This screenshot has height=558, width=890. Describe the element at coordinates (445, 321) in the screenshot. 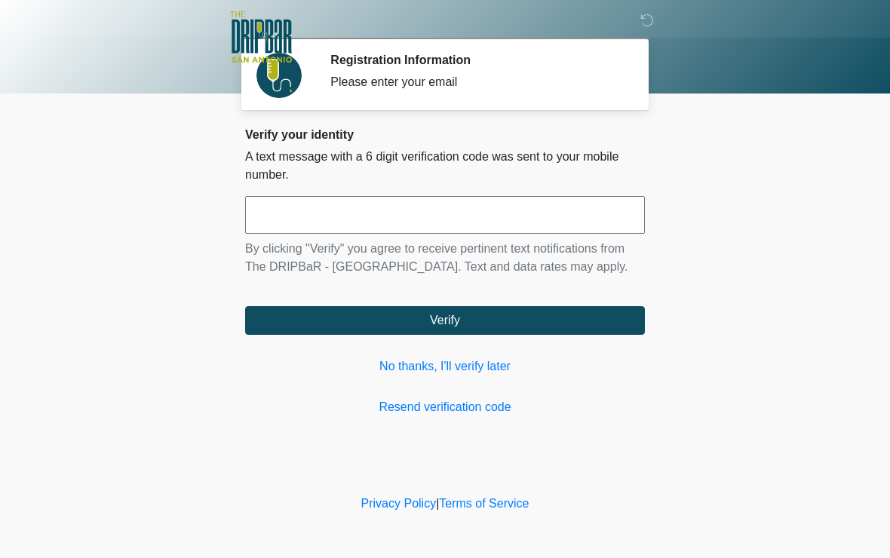

I see `button: Verify` at that location.